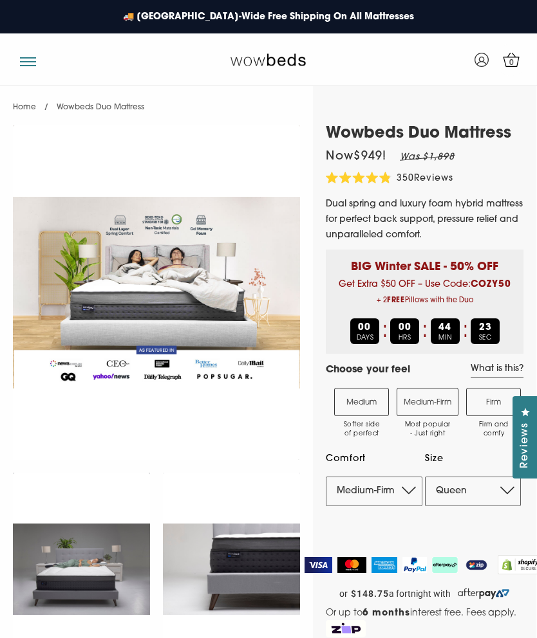 This screenshot has height=638, width=537. What do you see at coordinates (476, 565) in the screenshot?
I see `img: ZipPay Logo` at bounding box center [476, 565].